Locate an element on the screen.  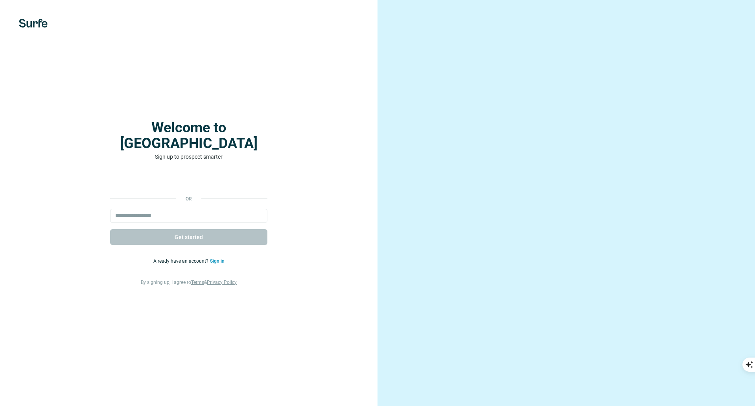
img: Surfe's logo is located at coordinates (33, 23).